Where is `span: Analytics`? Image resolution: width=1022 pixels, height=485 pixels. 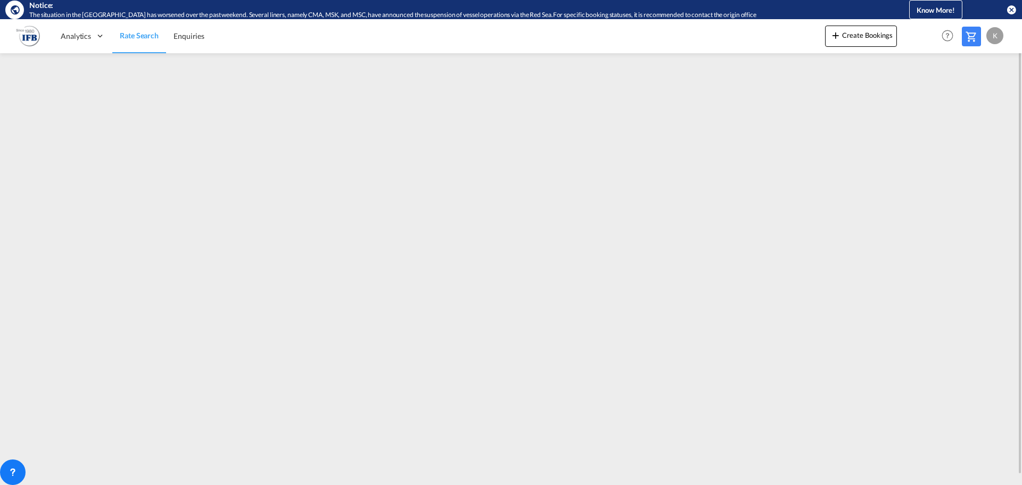
span: Analytics is located at coordinates (76, 36).